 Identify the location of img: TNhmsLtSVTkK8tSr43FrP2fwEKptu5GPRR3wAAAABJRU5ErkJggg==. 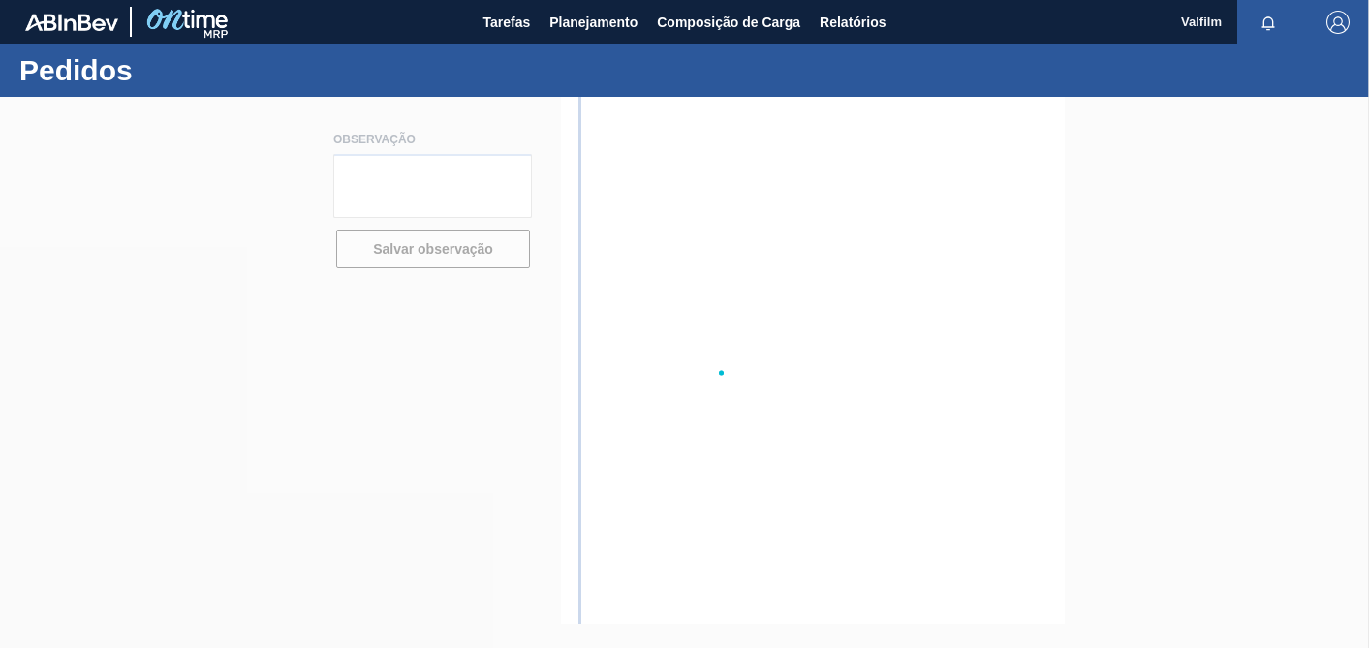
(72, 22).